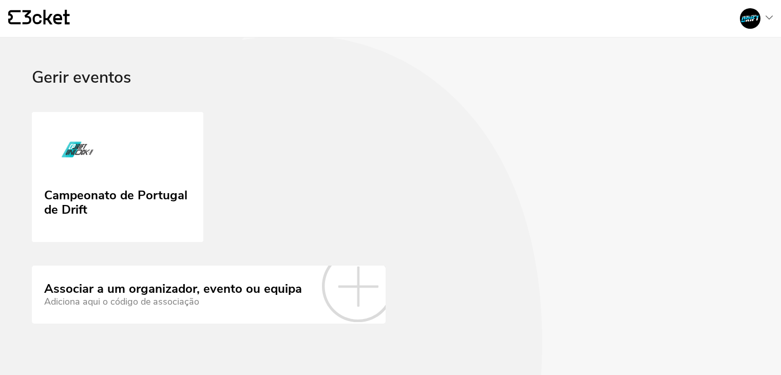  I want to click on img: Campeonato de Portugal de Drift, so click(78, 152).